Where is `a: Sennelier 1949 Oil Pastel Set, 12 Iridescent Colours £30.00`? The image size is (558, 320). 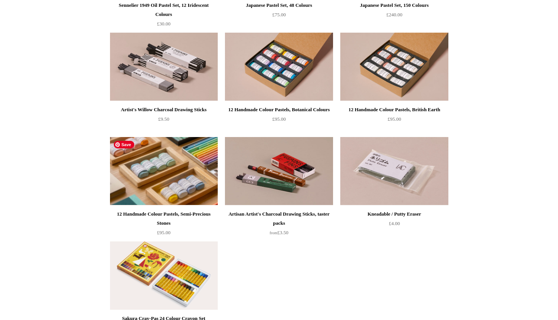 a: Sennelier 1949 Oil Pastel Set, 12 Iridescent Colours £30.00 is located at coordinates (164, 16).